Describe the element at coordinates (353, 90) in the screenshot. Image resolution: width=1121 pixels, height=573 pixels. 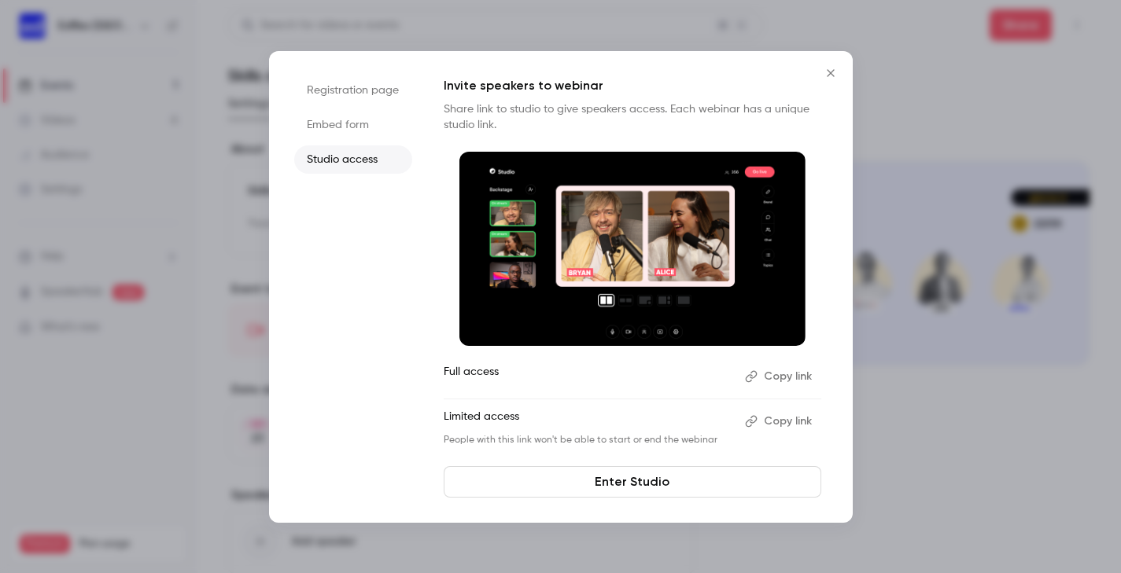
I see `li: Registration page` at that location.